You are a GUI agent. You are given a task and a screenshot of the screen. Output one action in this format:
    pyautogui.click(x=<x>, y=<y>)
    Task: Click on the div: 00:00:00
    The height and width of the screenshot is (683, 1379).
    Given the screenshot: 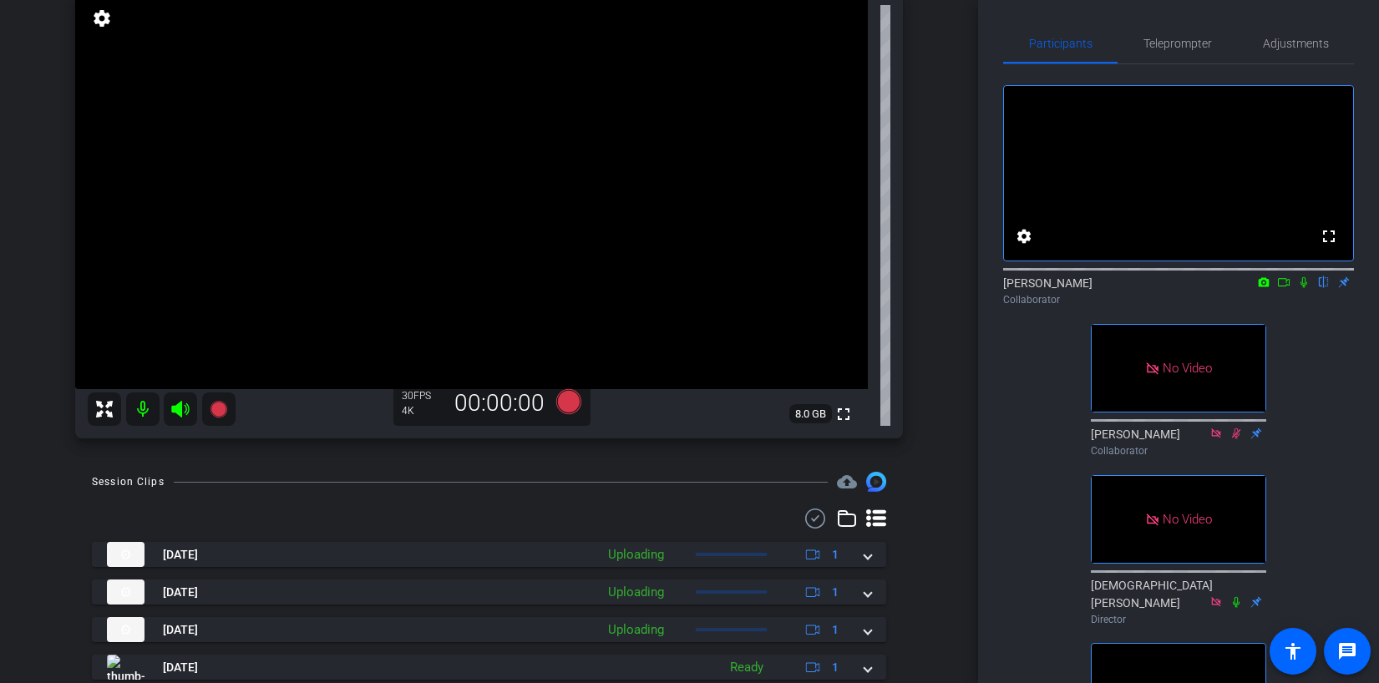 What is the action you would take?
    pyautogui.click(x=499, y=403)
    